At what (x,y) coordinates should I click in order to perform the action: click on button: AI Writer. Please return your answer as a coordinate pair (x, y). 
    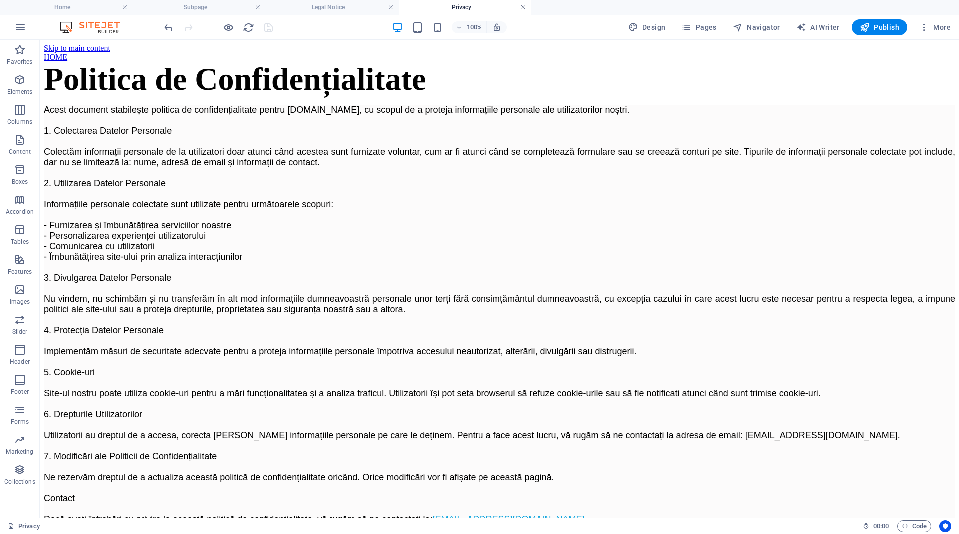
    Looking at the image, I should click on (818, 27).